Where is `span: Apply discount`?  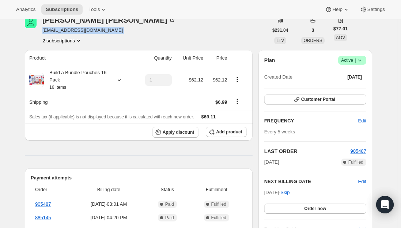
span: Apply discount is located at coordinates (178, 132).